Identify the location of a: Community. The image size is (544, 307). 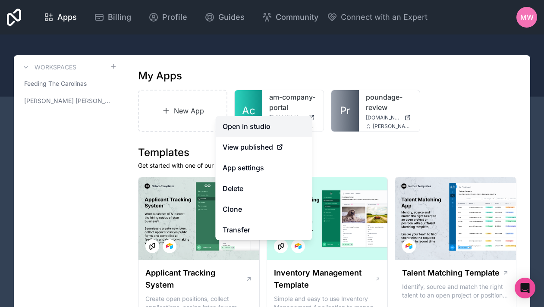
(290, 17).